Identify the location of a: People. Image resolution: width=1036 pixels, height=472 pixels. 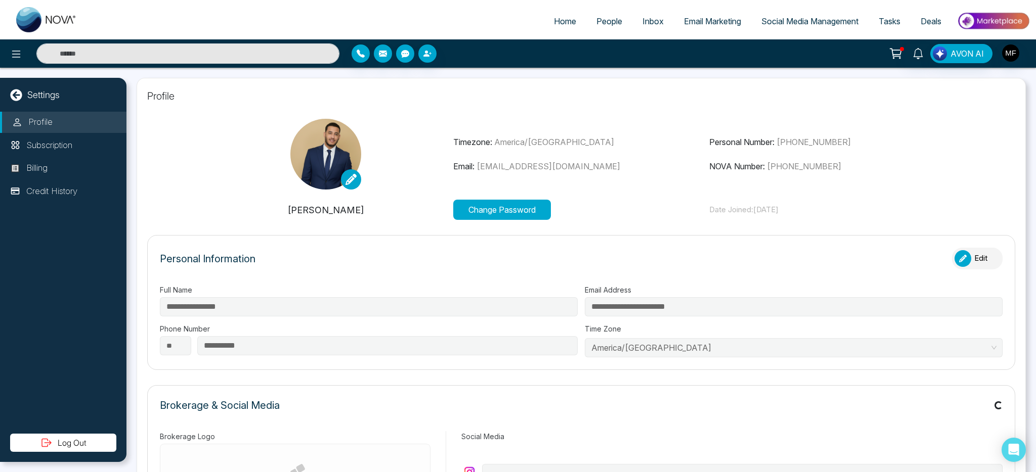
(609, 21).